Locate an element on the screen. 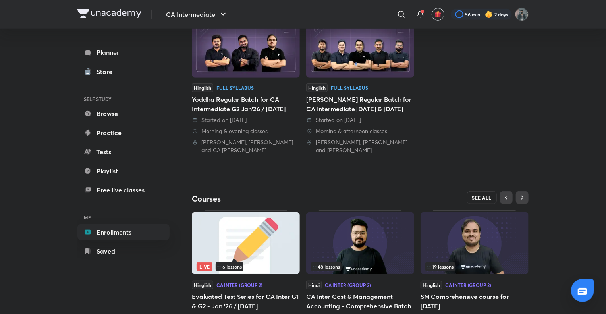 The height and width of the screenshot is (314, 606). a: Saved is located at coordinates (124, 251).